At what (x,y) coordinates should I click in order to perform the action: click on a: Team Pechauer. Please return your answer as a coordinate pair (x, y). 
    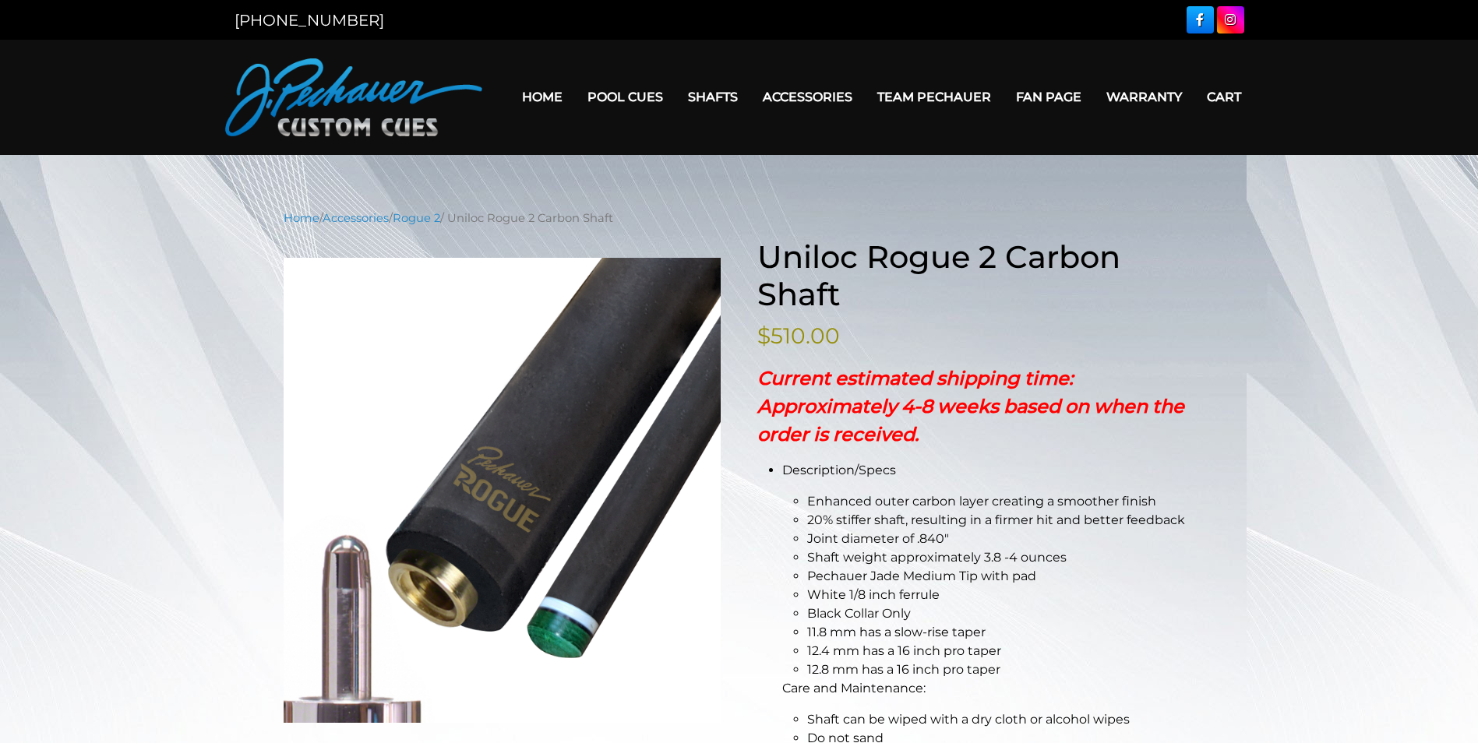
    Looking at the image, I should click on (934, 97).